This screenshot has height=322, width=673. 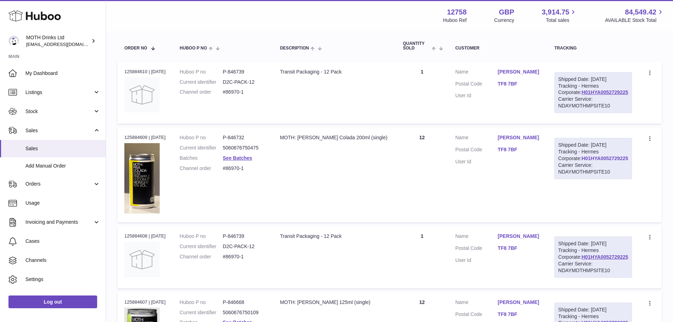 I want to click on div: Currency, so click(x=504, y=20).